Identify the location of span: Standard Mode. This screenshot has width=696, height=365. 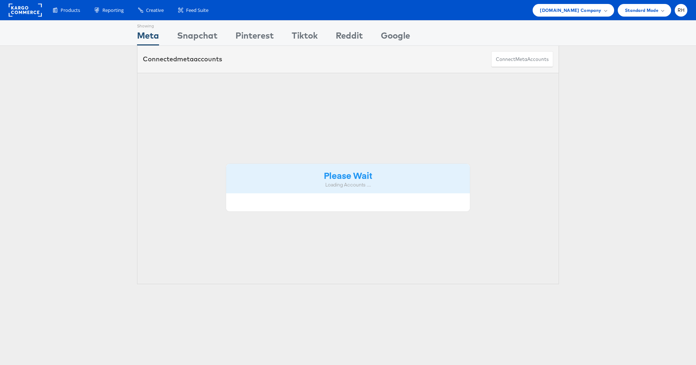
(641, 10).